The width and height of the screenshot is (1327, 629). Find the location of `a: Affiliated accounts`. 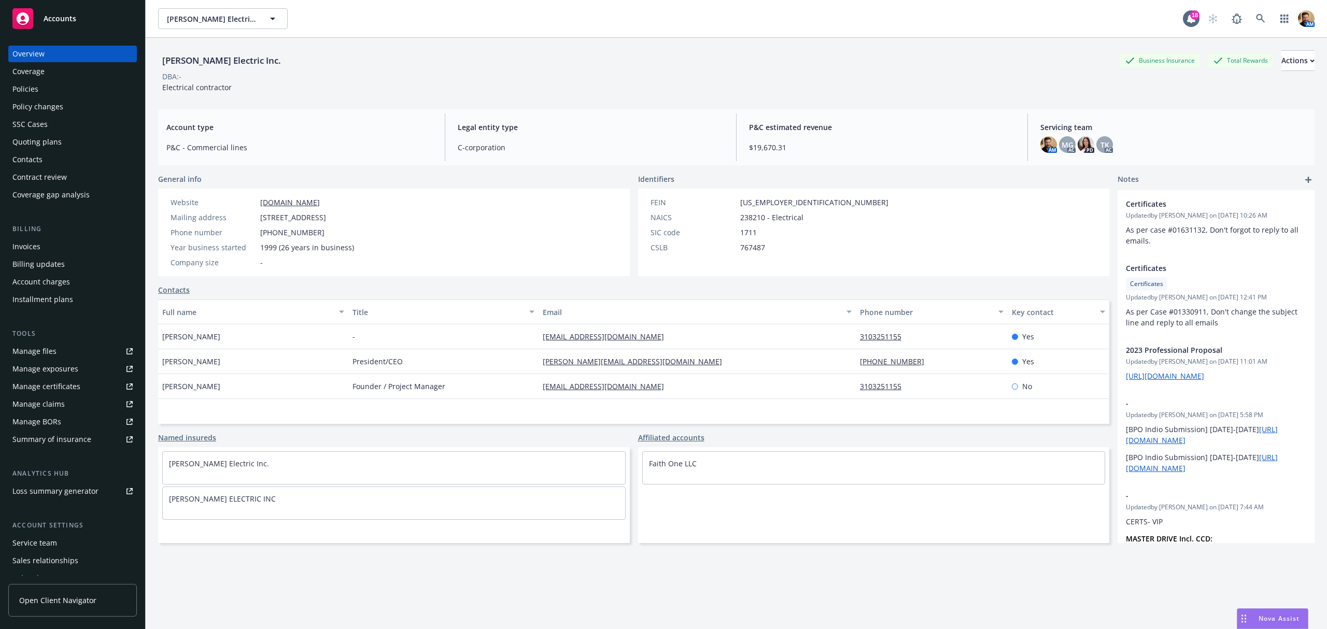

a: Affiliated accounts is located at coordinates (671, 437).